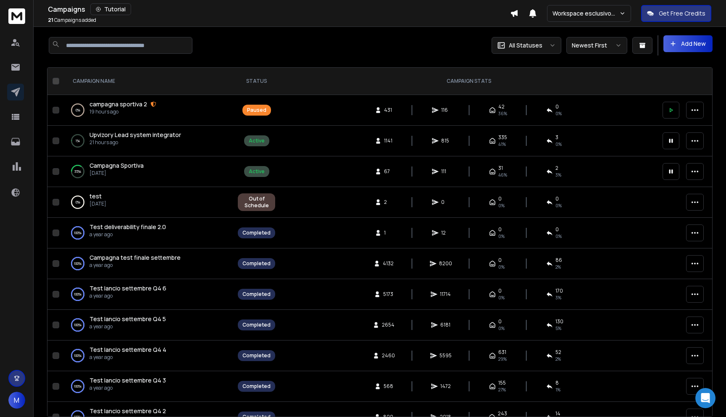 This screenshot has width=726, height=417. What do you see at coordinates (128, 288) in the screenshot?
I see `span: Test lancio settembre Q4 6` at bounding box center [128, 288].